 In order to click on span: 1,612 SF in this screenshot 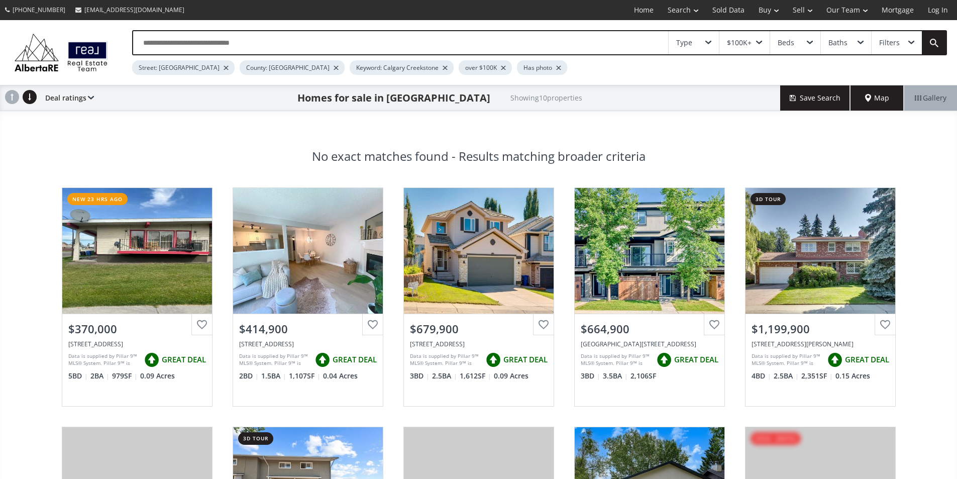, I will do `click(475, 376)`.